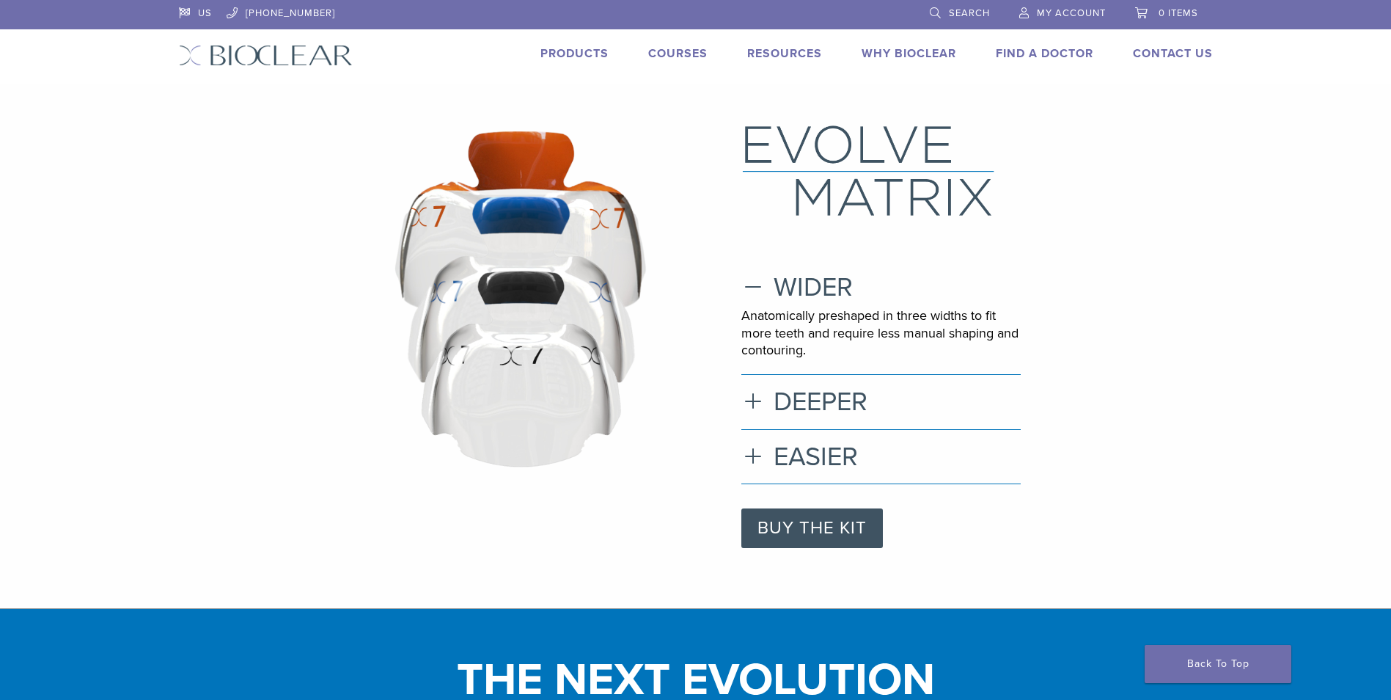 The height and width of the screenshot is (700, 1391). I want to click on p: Anatomically preshaped in three widths to fit more teeth and require less manual shaping and cont..., so click(881, 333).